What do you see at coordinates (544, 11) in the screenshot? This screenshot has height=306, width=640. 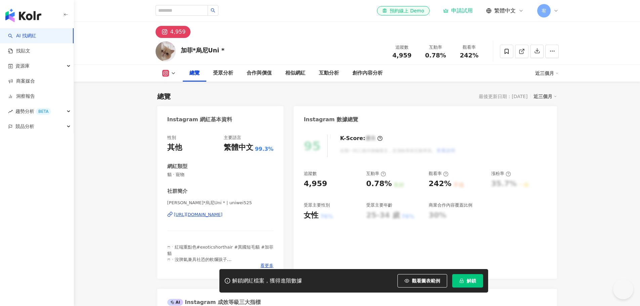 I see `span: 宥` at bounding box center [544, 11].